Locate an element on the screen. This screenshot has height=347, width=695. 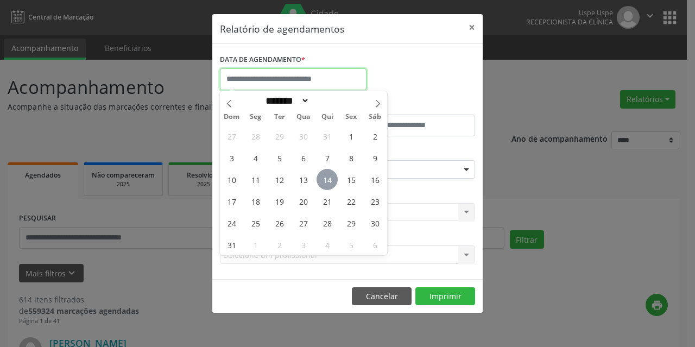
span: Agosto 16, 2025 is located at coordinates (374, 179).